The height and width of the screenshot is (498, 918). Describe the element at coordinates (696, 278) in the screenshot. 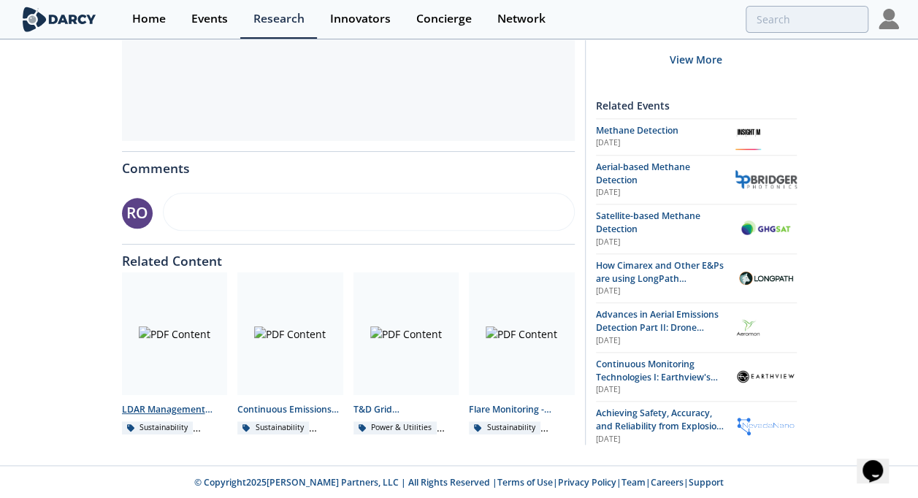

I see `a: How Cimarex and Other E&Ps are using LongPath Continuous Monitoring to Rapidly Identify and Quant...` at that location.